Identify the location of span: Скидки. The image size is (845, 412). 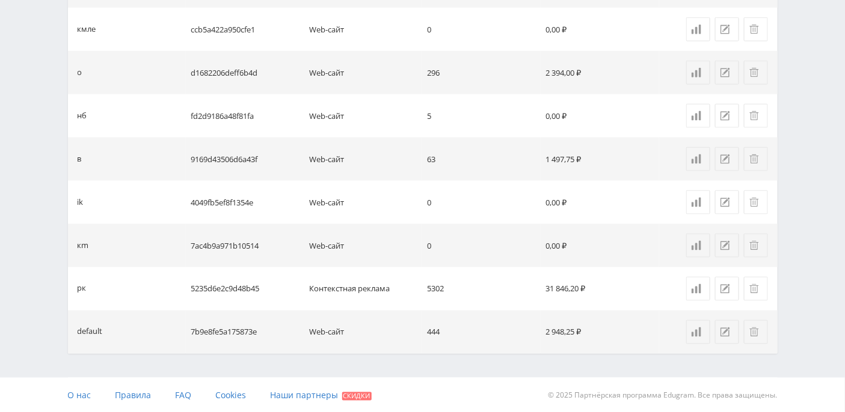
(356, 397).